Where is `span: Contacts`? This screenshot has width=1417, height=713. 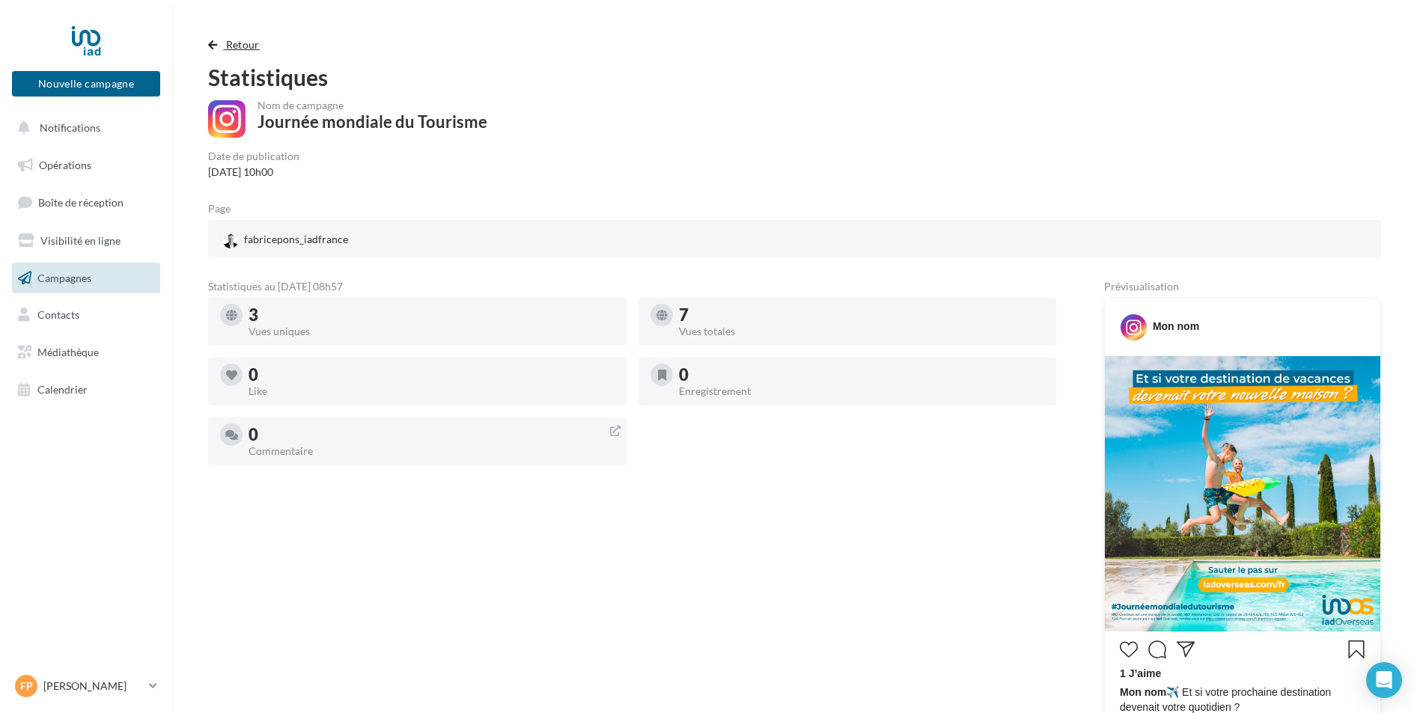 span: Contacts is located at coordinates (58, 314).